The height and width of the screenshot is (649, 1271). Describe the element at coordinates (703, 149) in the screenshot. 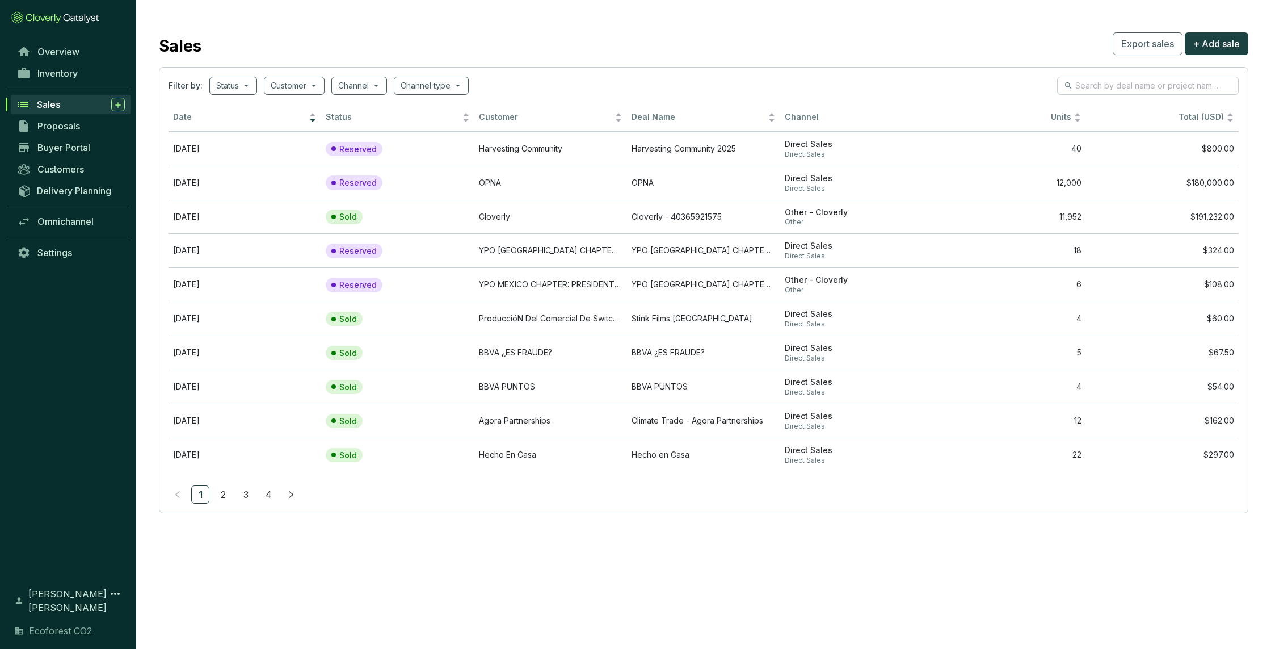

I see `td: Harvesting Community 2025` at that location.